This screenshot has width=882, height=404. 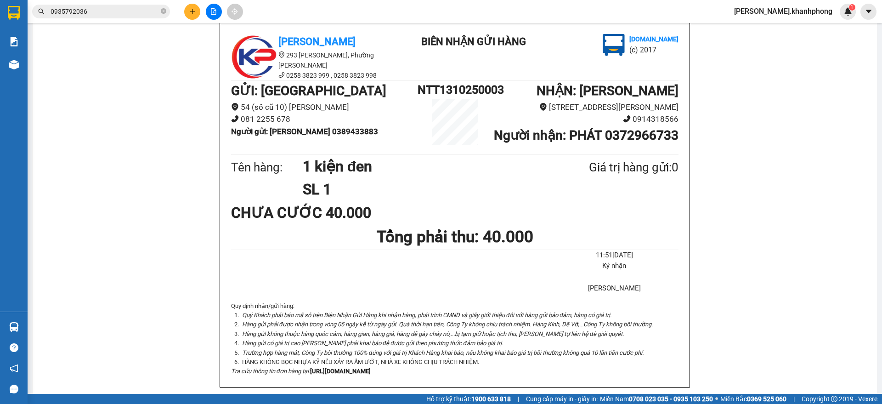 What do you see at coordinates (324, 119) in the screenshot?
I see `li: 081 2255 678` at bounding box center [324, 119].